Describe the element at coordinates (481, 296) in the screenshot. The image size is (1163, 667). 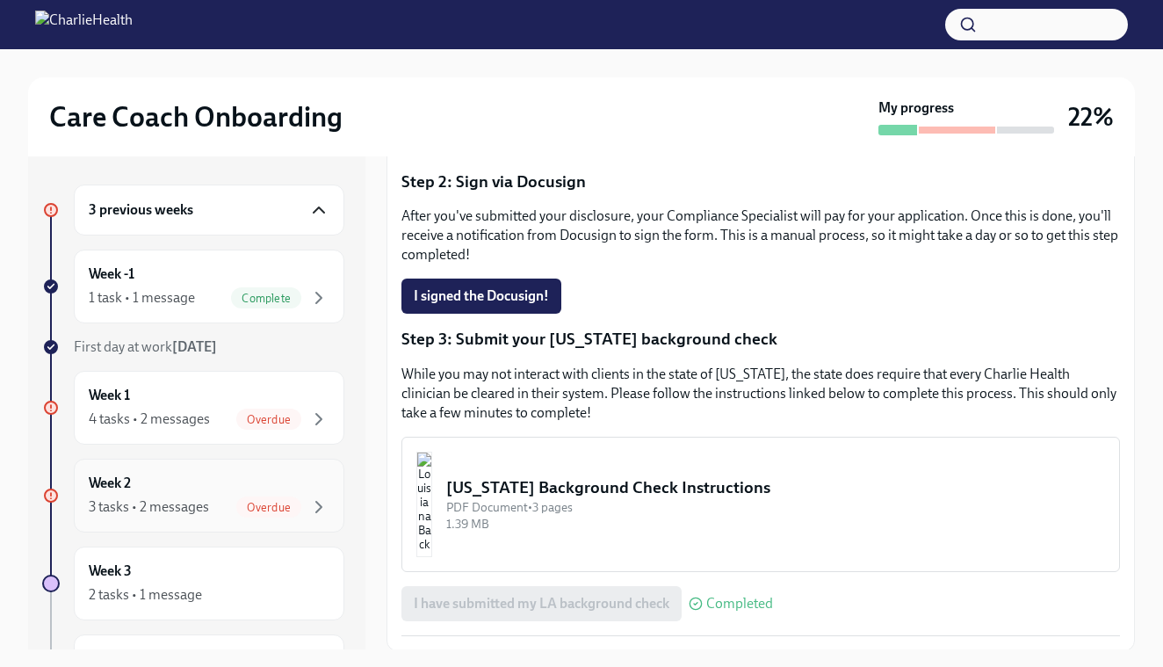
I see `button: I signed the Docusign!` at that location.